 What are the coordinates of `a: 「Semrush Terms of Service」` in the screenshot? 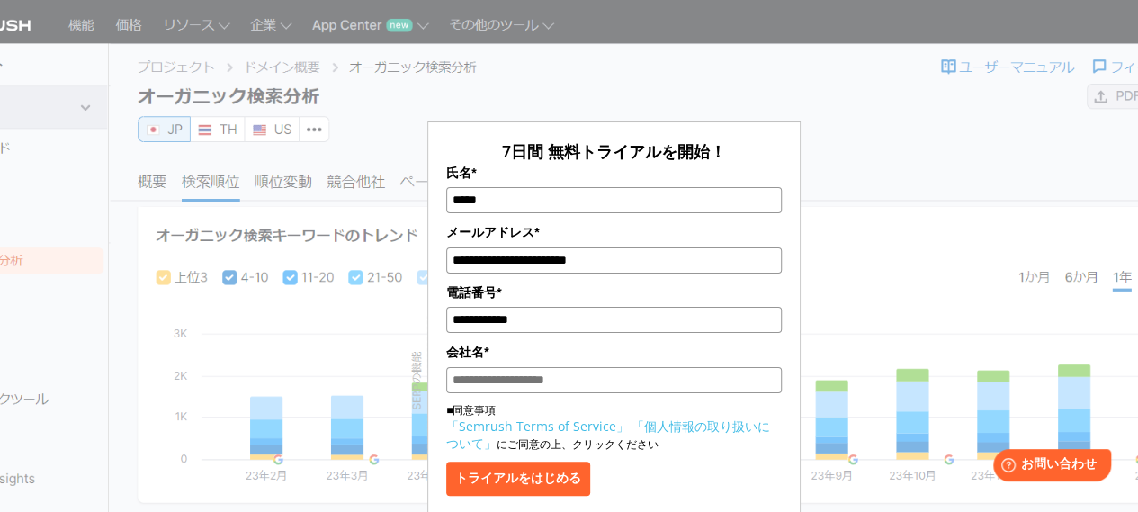 It's located at (537, 426).